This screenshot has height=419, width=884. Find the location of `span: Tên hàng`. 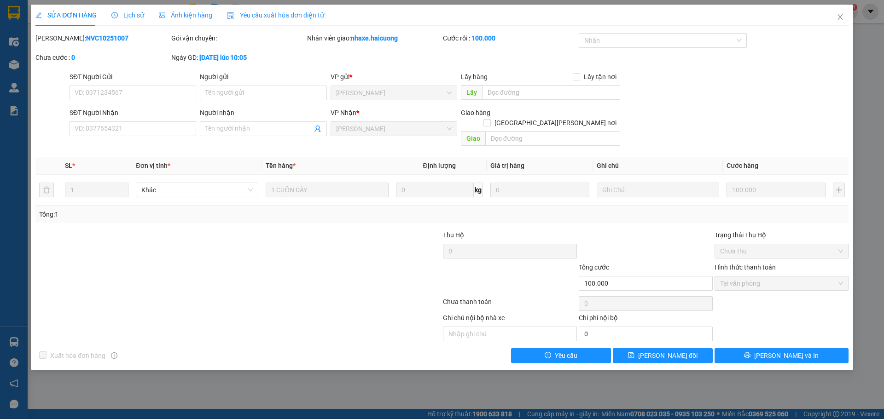

span: Tên hàng is located at coordinates (280, 166).